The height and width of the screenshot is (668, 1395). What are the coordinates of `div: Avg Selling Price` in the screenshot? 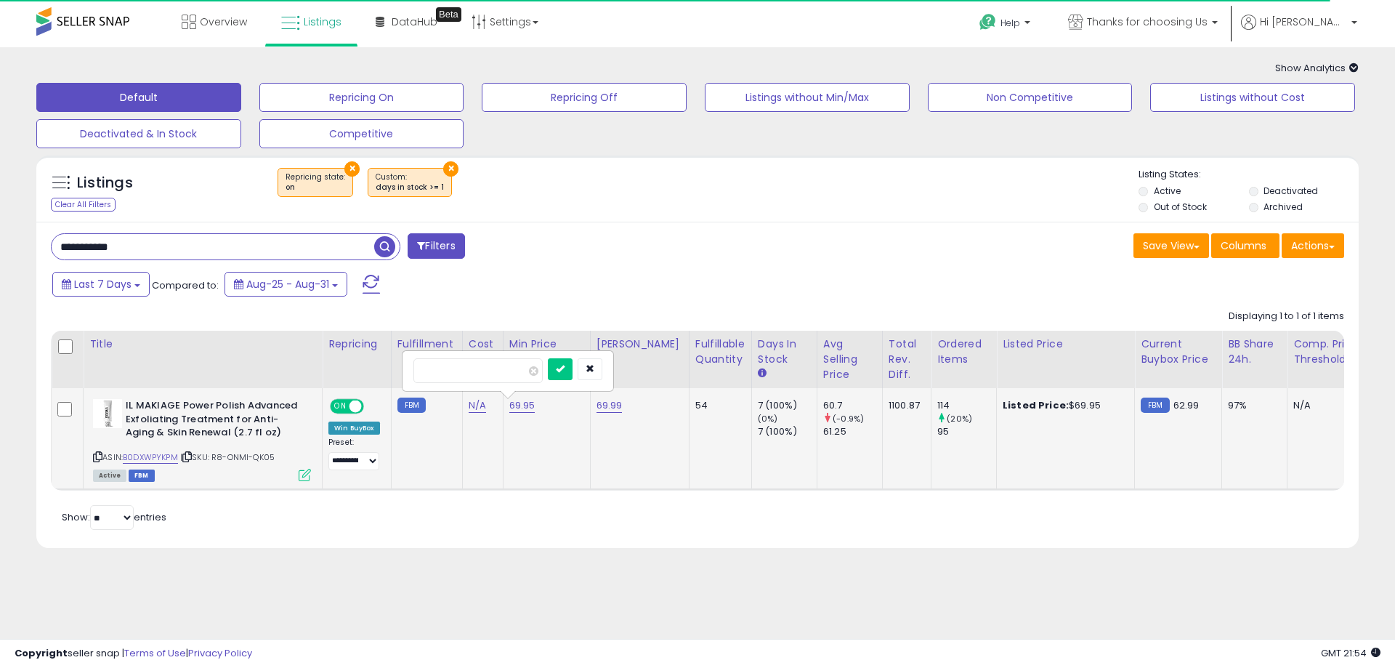 It's located at (850, 359).